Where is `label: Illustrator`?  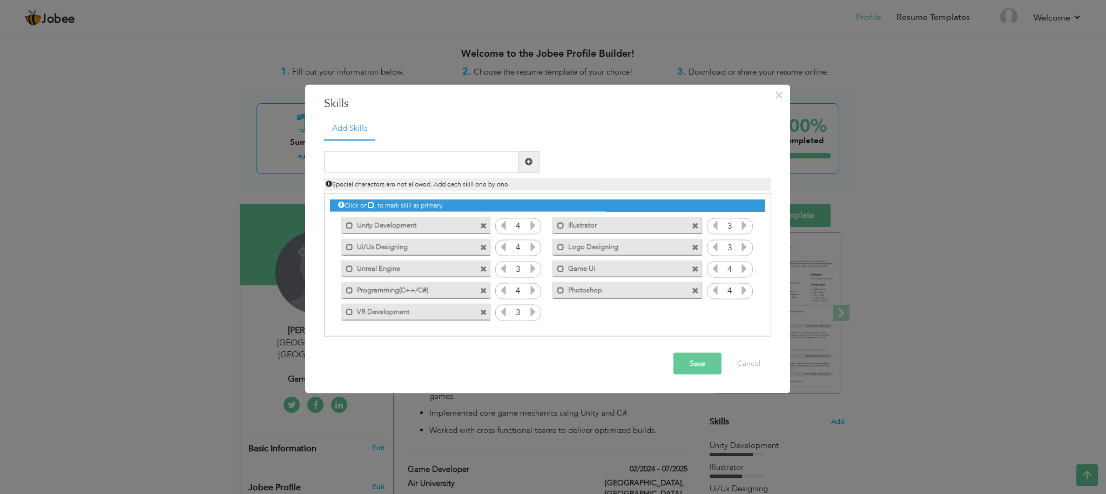 label: Illustrator is located at coordinates (619, 224).